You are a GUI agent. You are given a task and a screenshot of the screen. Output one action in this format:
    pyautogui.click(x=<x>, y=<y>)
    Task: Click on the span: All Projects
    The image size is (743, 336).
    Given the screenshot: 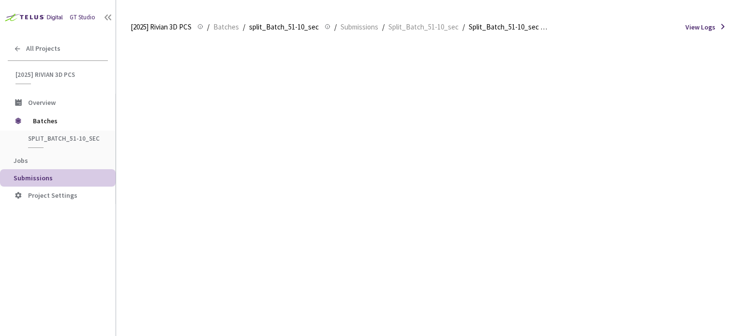 What is the action you would take?
    pyautogui.click(x=43, y=48)
    